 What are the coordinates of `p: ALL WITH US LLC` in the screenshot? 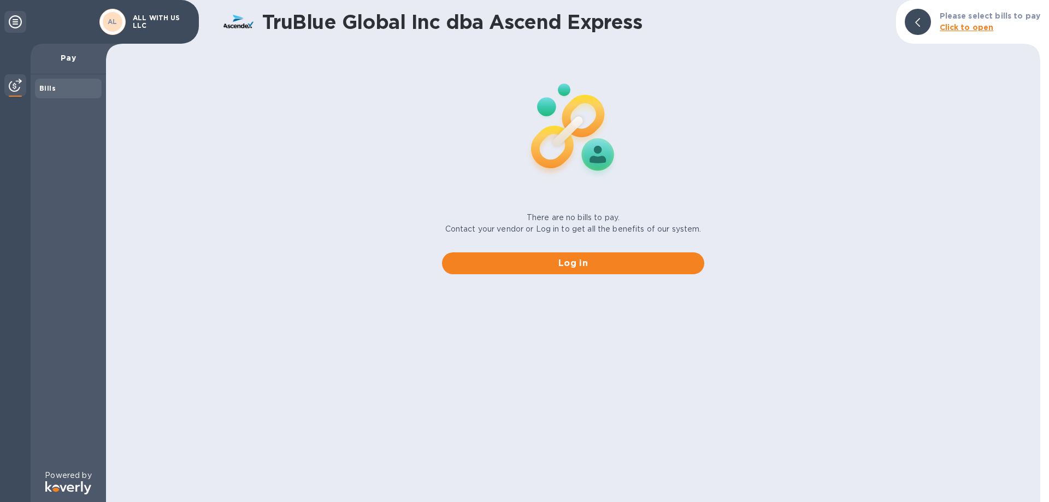 It's located at (160, 22).